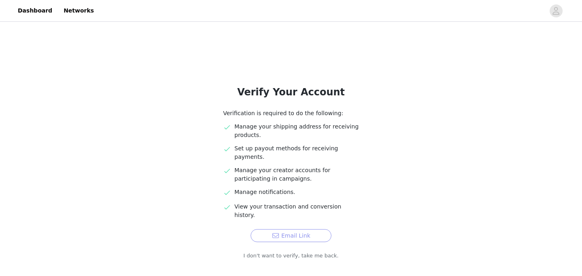 The width and height of the screenshot is (582, 276). I want to click on a: Networks, so click(78, 11).